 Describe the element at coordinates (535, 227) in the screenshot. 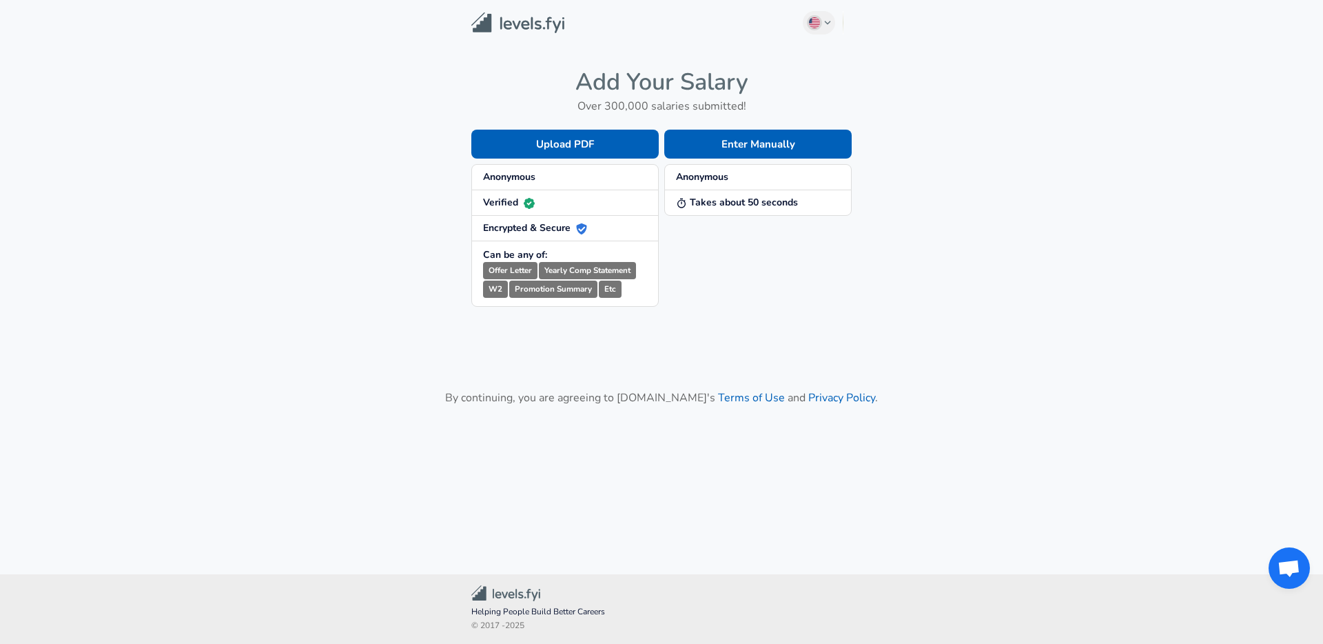

I see `strong: Encrypted & Secure` at that location.